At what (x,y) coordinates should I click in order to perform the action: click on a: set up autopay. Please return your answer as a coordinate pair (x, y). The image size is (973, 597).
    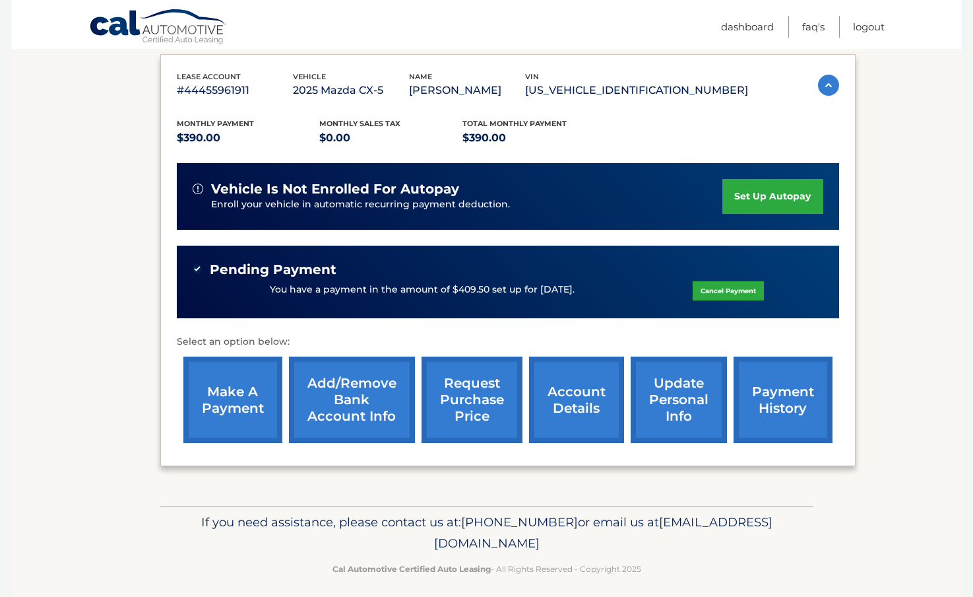
    Looking at the image, I should click on (773, 196).